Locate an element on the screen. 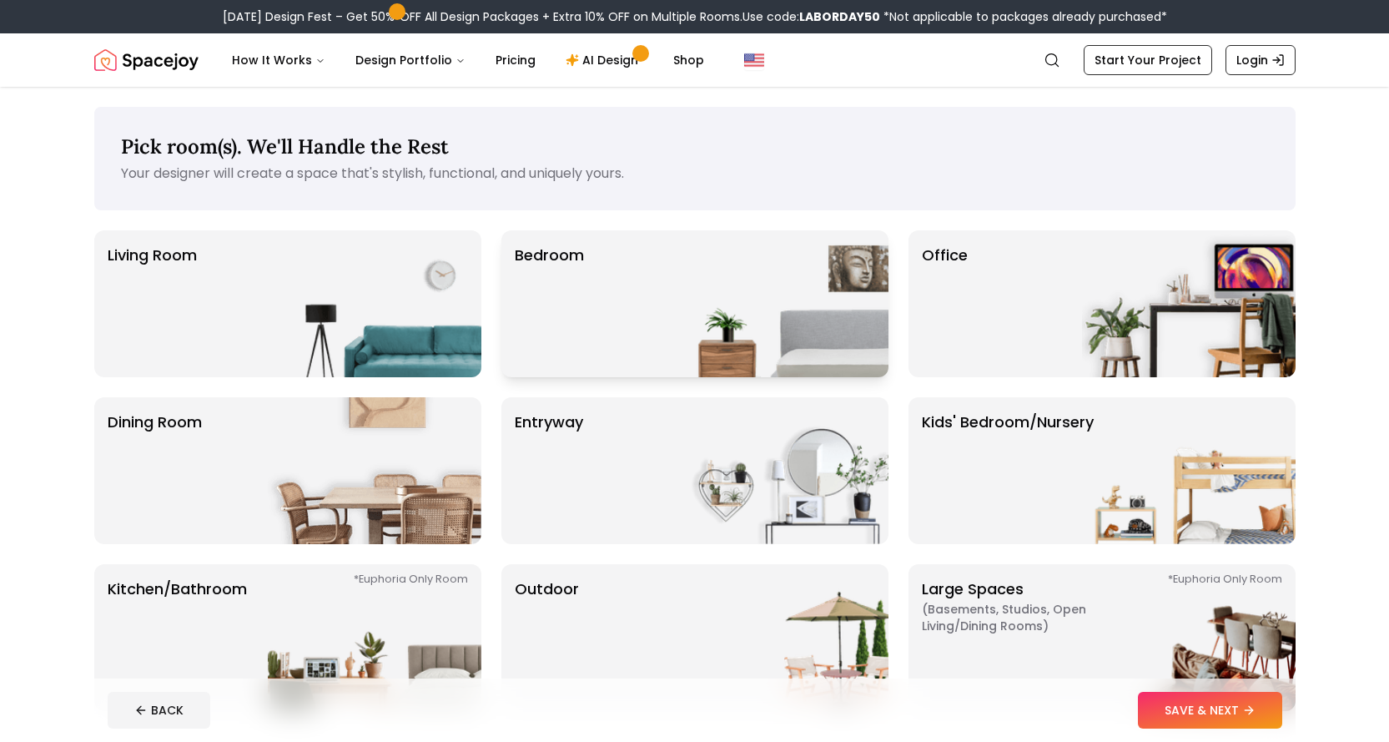  p: Kids' Bedroom/Nursery is located at coordinates (1008, 471).